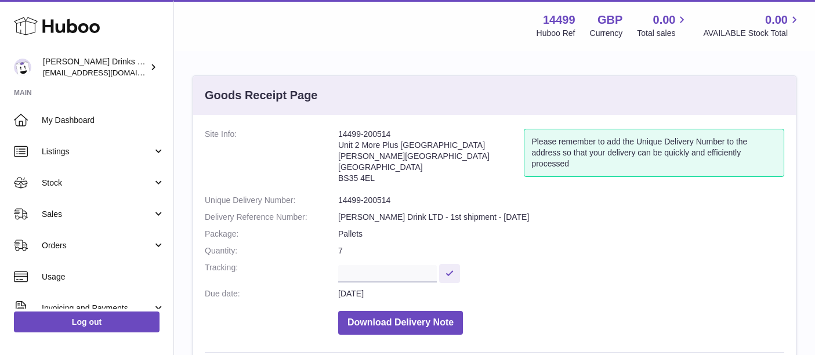 Image resolution: width=815 pixels, height=355 pixels. Describe the element at coordinates (663, 26) in the screenshot. I see `a: 0.00 Total sales` at that location.